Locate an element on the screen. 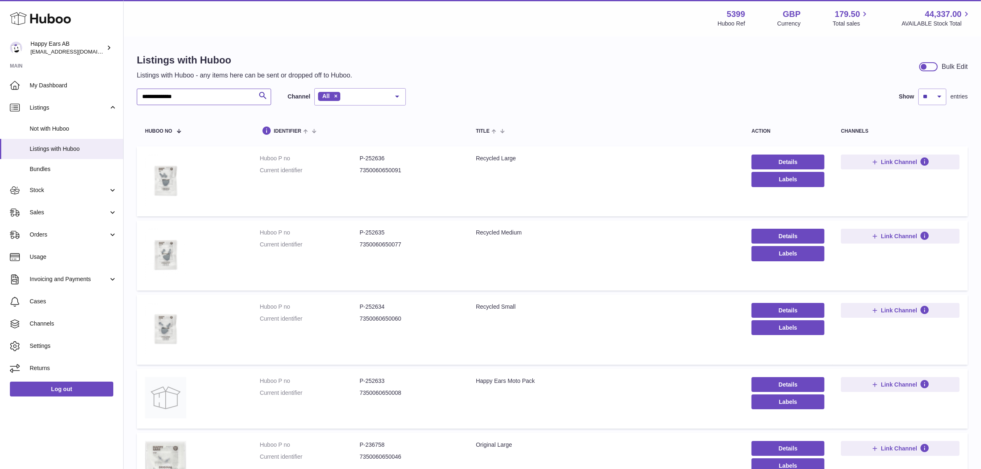 The width and height of the screenshot is (981, 469). span: Sales is located at coordinates (69, 212).